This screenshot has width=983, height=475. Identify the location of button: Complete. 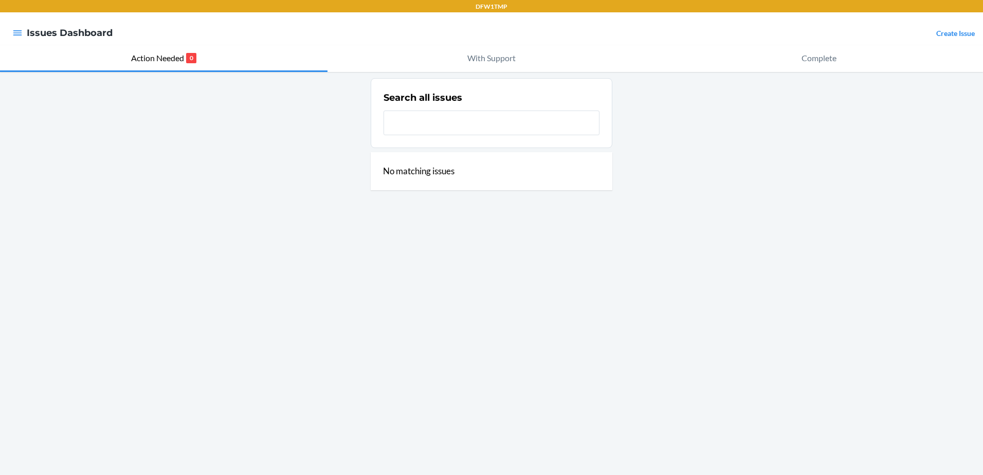
(819, 59).